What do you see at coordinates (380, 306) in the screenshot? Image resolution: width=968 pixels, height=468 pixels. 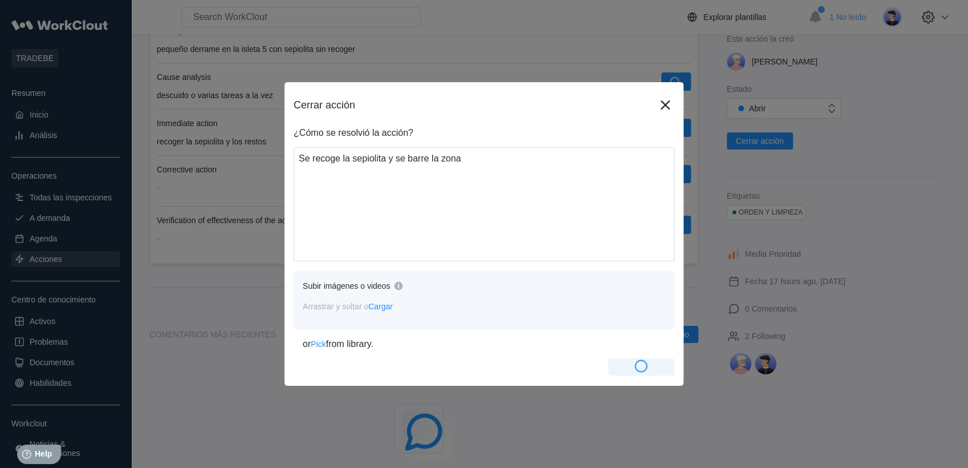 I see `span: Cargar` at bounding box center [380, 306].